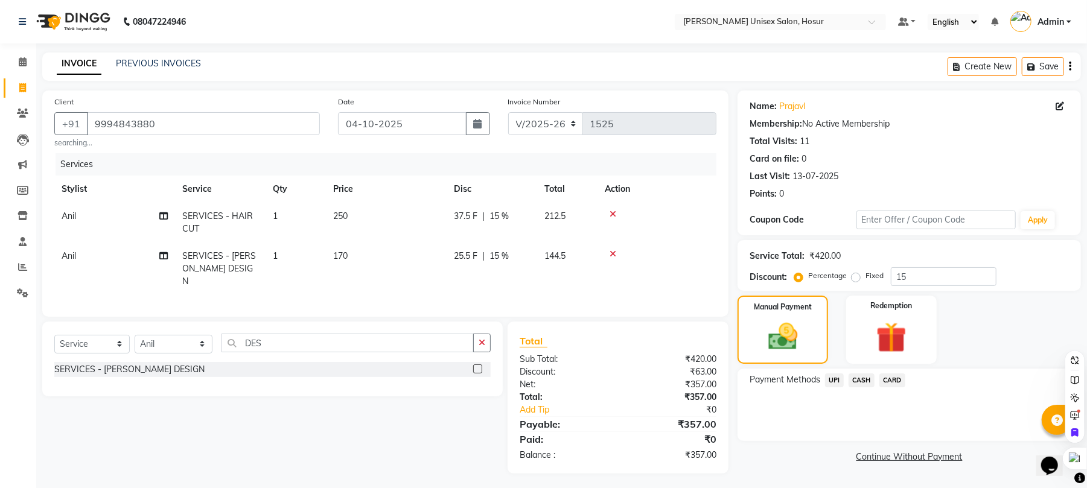 This screenshot has width=1087, height=488. Describe the element at coordinates (555, 216) in the screenshot. I see `span: 212.5` at that location.